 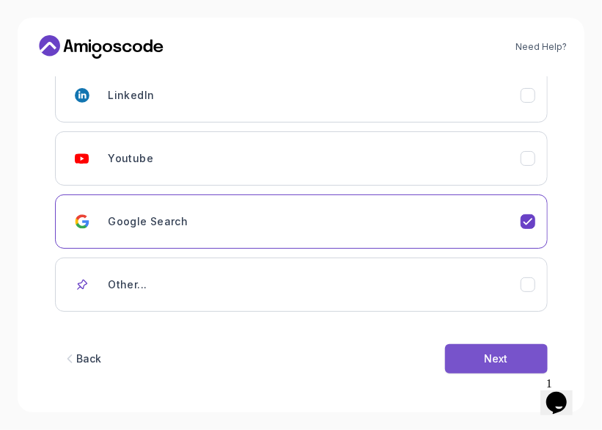 I want to click on h3: LinkedIn, so click(x=131, y=95).